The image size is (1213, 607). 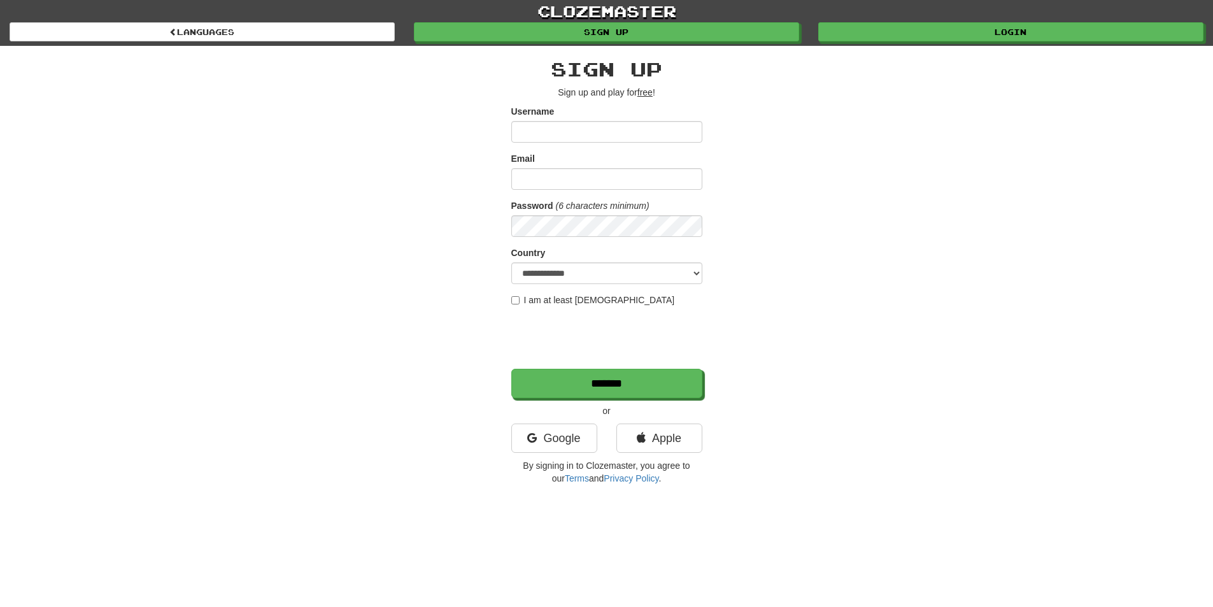 What do you see at coordinates (1010, 32) in the screenshot?
I see `a: Login` at bounding box center [1010, 32].